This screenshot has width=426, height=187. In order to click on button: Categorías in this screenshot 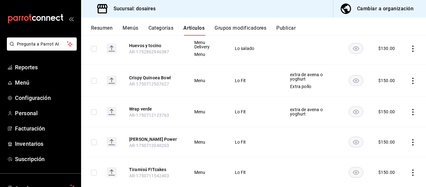, I will do `click(161, 30)`.